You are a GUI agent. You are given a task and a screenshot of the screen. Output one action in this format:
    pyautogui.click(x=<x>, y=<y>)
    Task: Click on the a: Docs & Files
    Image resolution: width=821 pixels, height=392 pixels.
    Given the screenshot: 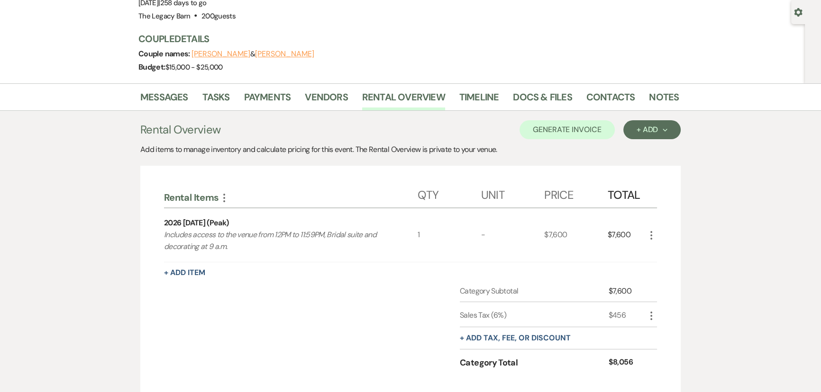 What is the action you would take?
    pyautogui.click(x=542, y=100)
    